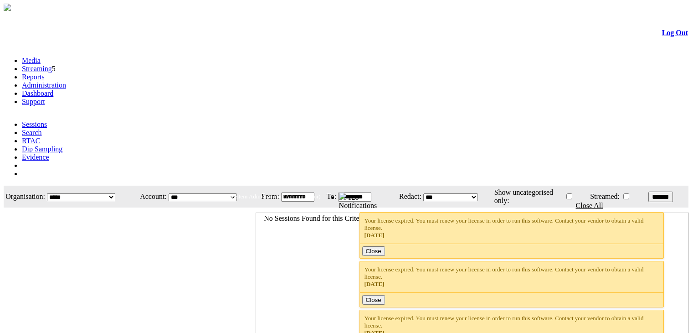 Image resolution: width=693 pixels, height=333 pixels. Describe the element at coordinates (675, 32) in the screenshot. I see `a: Log Out` at that location.